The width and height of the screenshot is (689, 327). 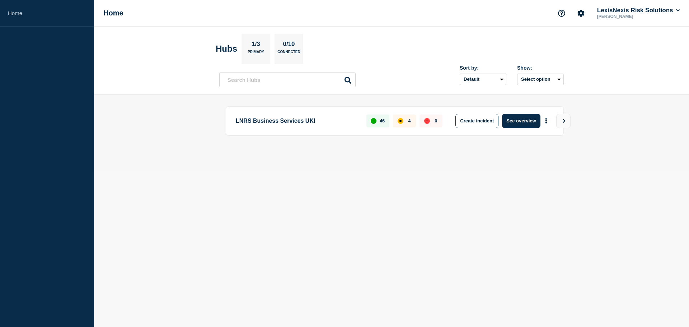 What do you see at coordinates (287, 80) in the screenshot?
I see `input: Search Hubs` at bounding box center [287, 80].